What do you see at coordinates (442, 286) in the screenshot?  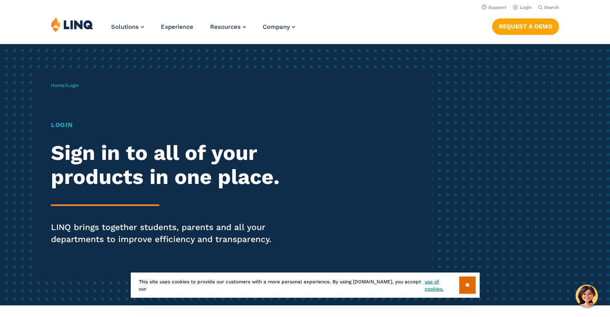 I see `a: use of cookies.` at bounding box center [442, 286].